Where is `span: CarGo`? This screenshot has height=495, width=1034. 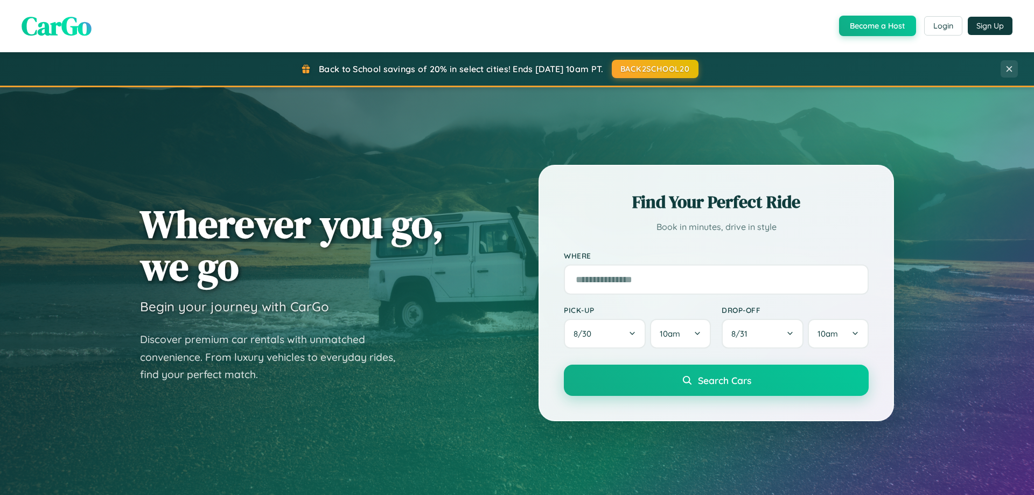 span: CarGo is located at coordinates (57, 26).